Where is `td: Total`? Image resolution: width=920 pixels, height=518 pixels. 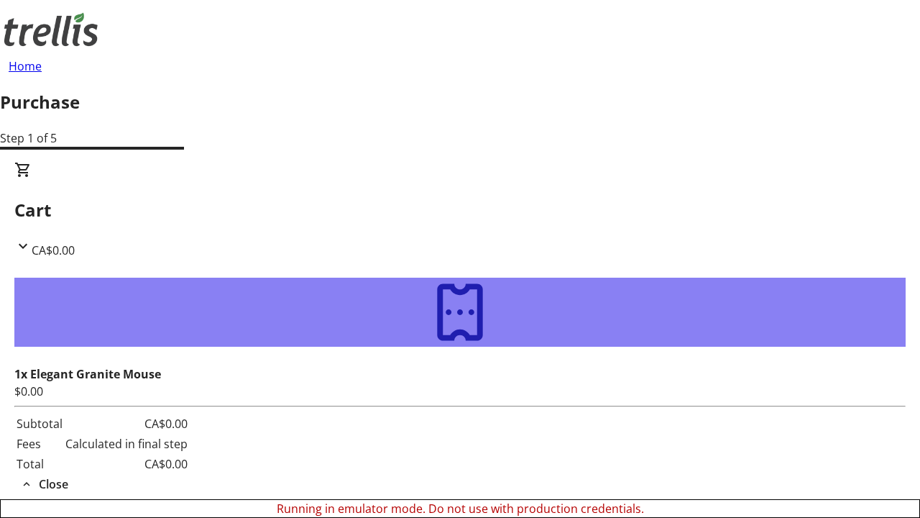
td: Total is located at coordinates (40, 464).